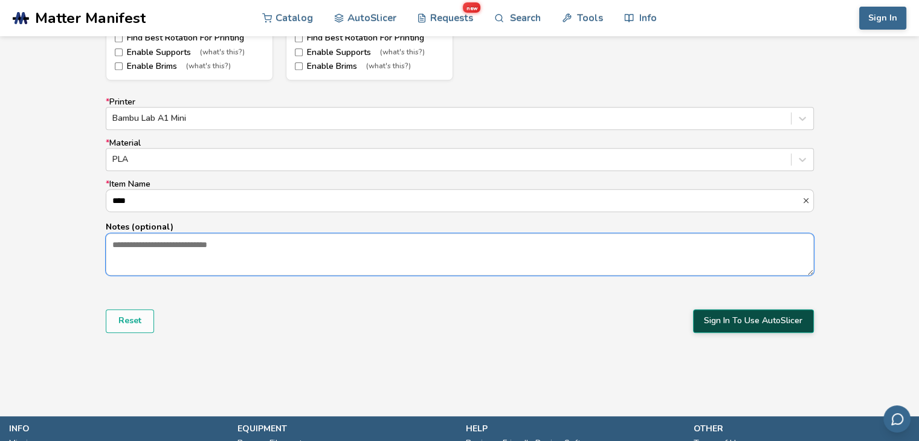 The image size is (919, 441). What do you see at coordinates (130, 321) in the screenshot?
I see `button: Reset` at bounding box center [130, 321].